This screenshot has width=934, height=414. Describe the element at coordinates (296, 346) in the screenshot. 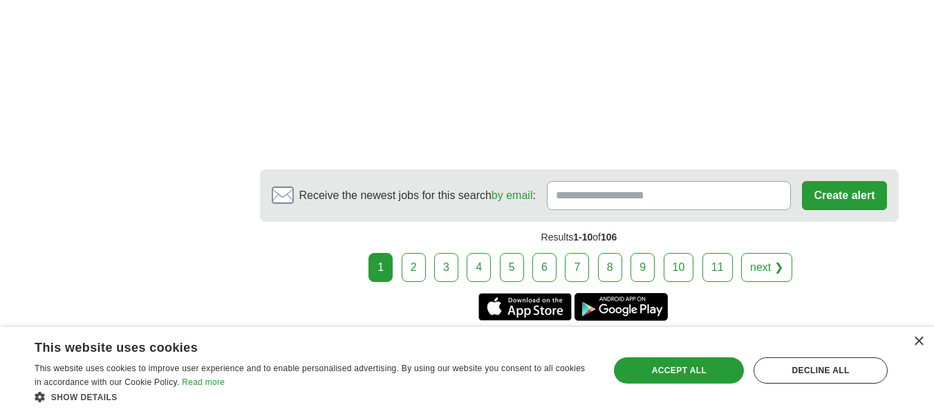

I see `div: This website uses cookies` at that location.